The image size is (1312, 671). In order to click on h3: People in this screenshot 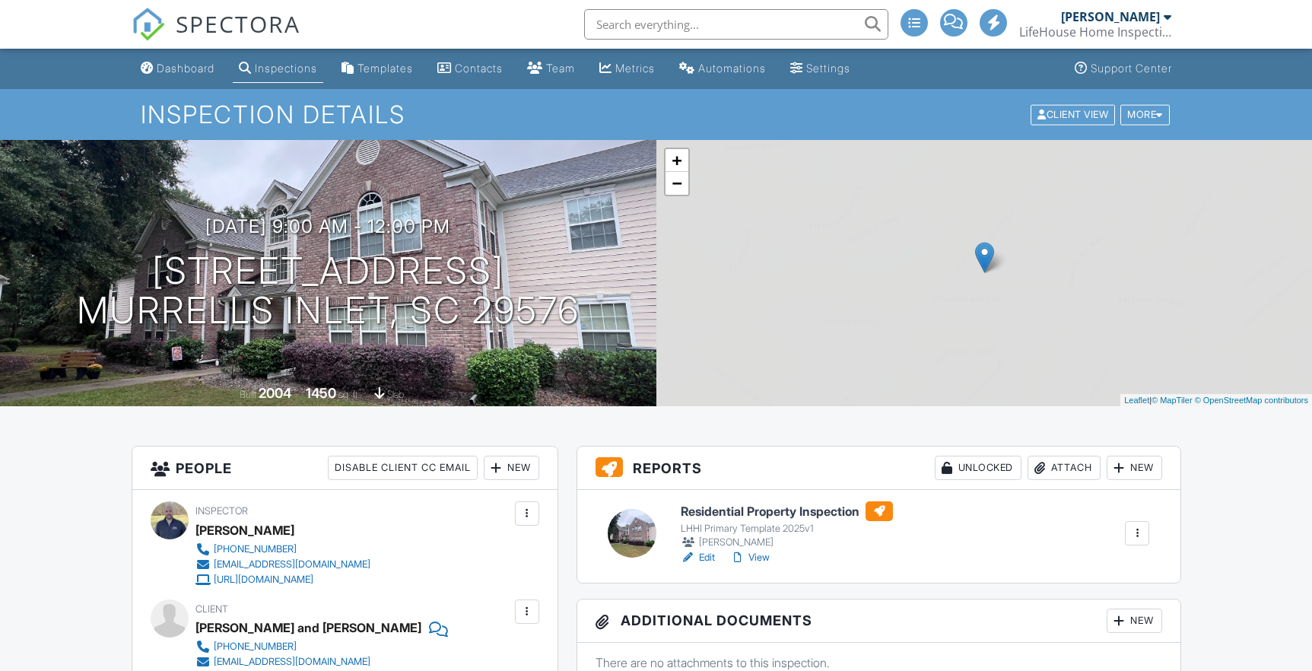, I will do `click(345, 468)`.